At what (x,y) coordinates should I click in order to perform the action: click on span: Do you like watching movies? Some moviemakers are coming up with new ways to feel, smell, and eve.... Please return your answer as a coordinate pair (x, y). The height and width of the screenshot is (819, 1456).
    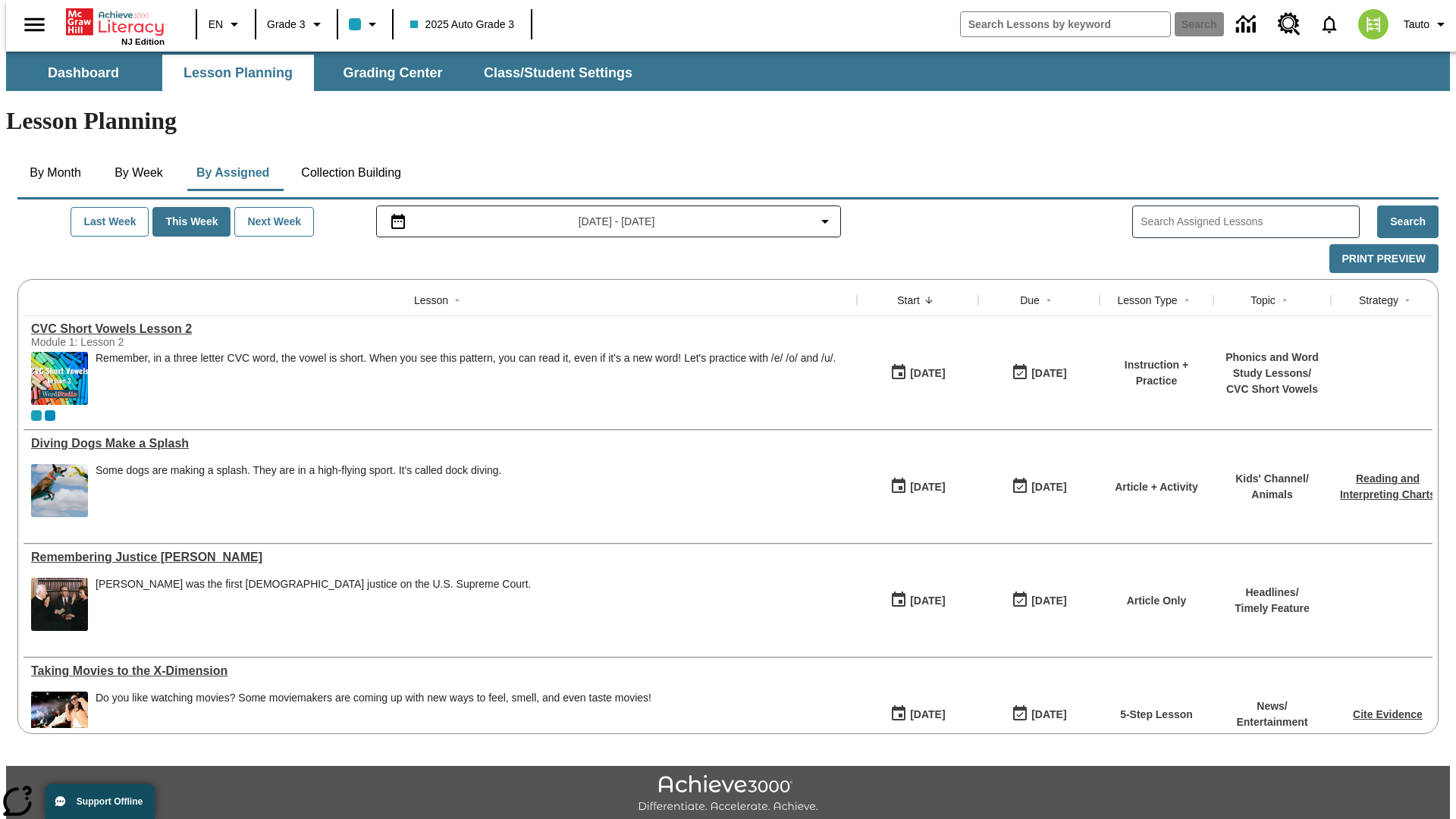
    Looking at the image, I should click on (373, 718).